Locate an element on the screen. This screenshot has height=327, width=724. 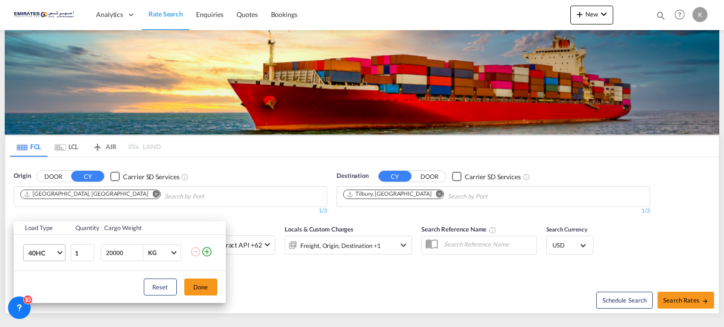
div: Cargo Weight is located at coordinates (144, 228).